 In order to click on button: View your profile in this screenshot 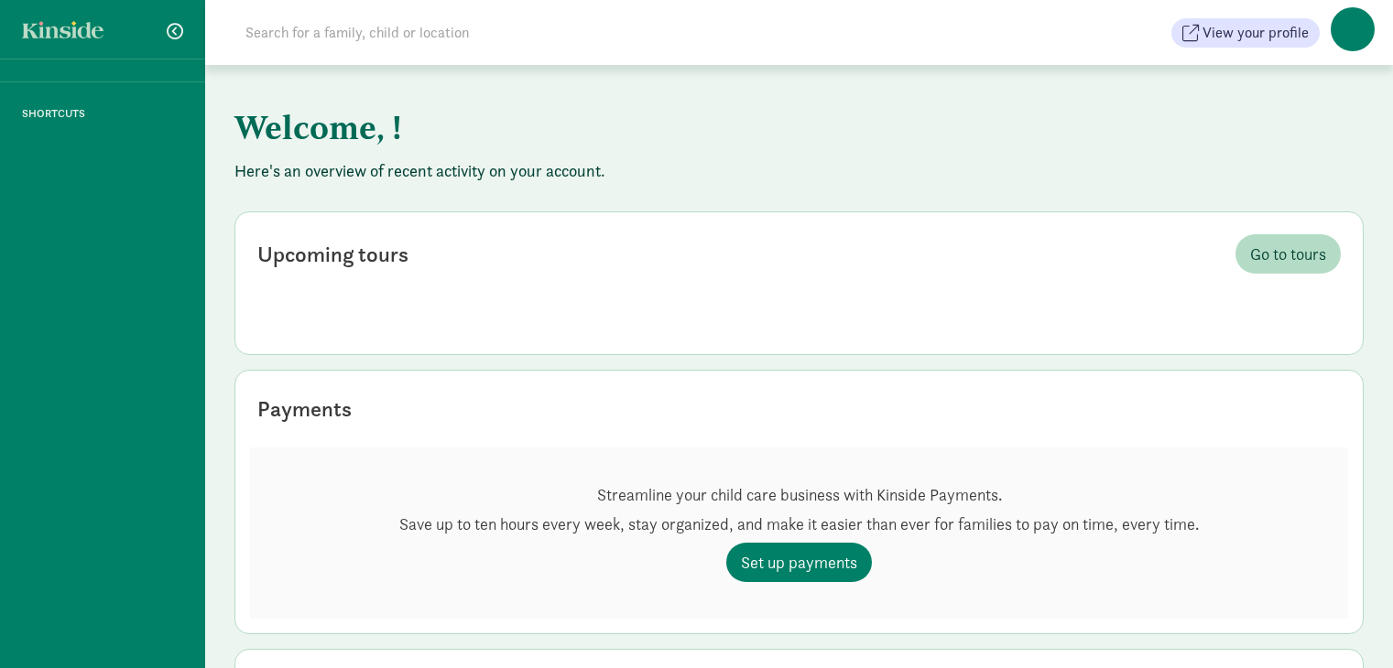, I will do `click(1245, 33)`.